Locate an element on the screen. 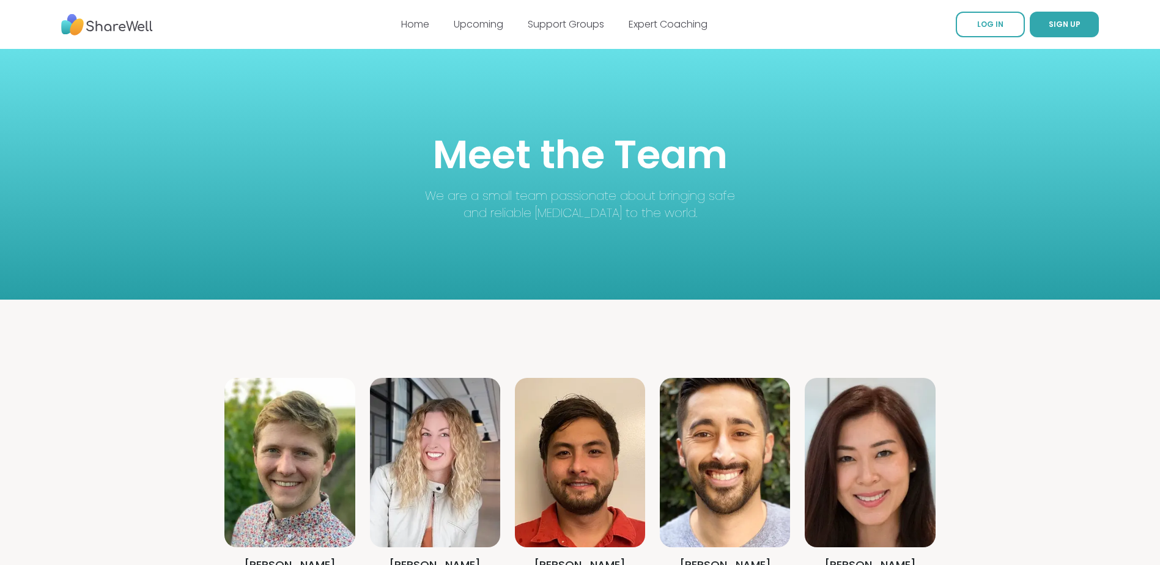 The width and height of the screenshot is (1160, 565). span: SIGN UP is located at coordinates (1065, 24).